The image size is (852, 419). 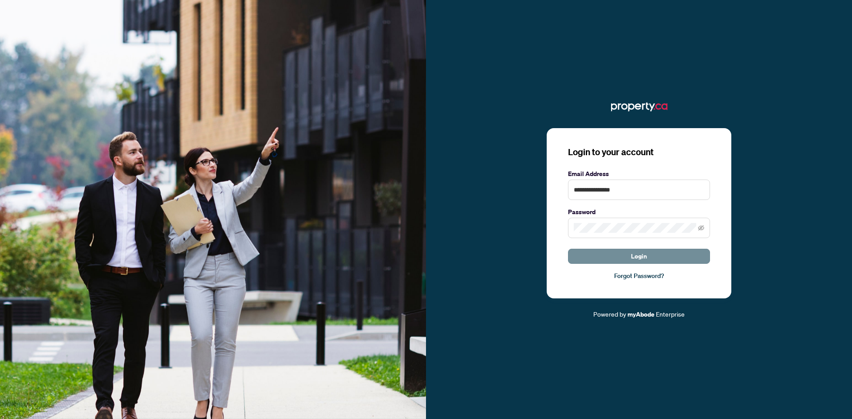 What do you see at coordinates (701, 228) in the screenshot?
I see `span: eye-invisible` at bounding box center [701, 228].